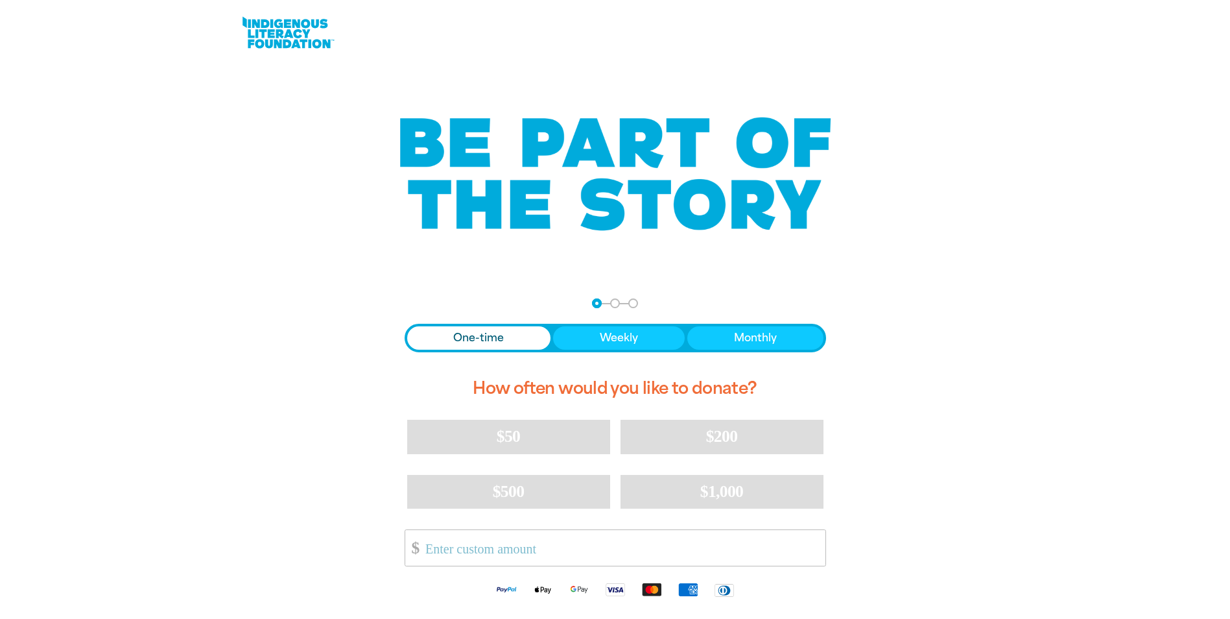 The image size is (1230, 619). What do you see at coordinates (508, 491) in the screenshot?
I see `span: $500` at bounding box center [508, 491].